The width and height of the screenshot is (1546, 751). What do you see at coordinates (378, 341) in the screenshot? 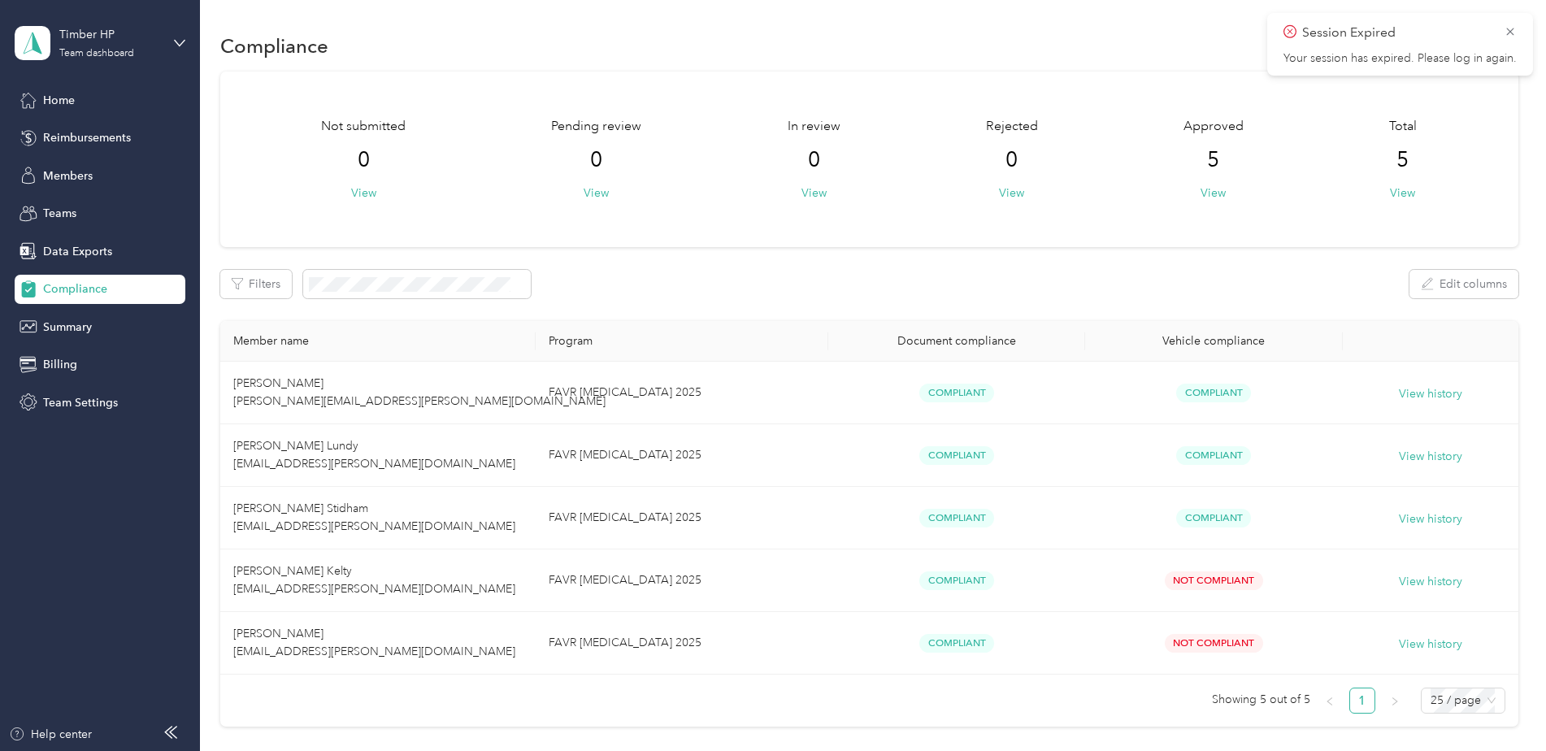
I see `th: Member name` at bounding box center [378, 341].